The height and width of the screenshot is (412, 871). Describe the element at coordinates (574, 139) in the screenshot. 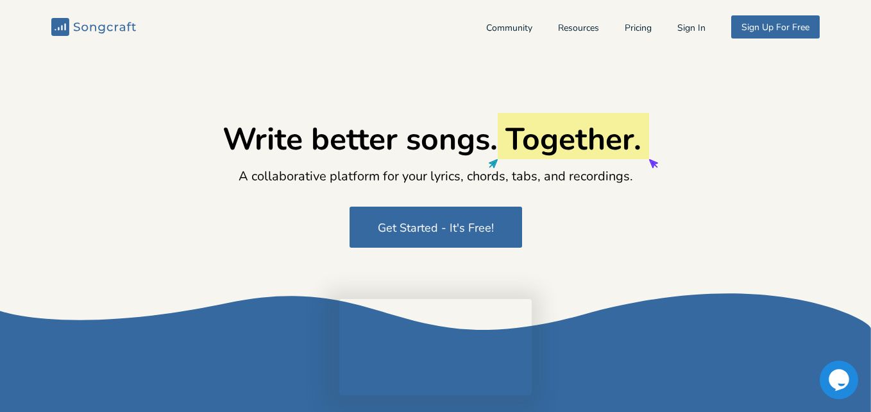

I see `span: Together.` at that location.